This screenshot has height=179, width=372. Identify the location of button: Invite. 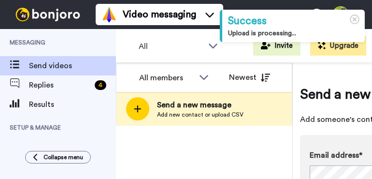
(277, 46).